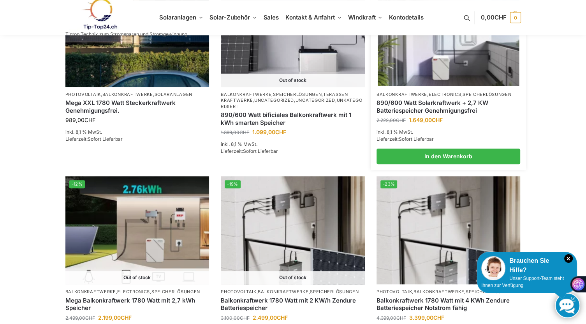  I want to click on bdi: 1.649,00, so click(426, 120).